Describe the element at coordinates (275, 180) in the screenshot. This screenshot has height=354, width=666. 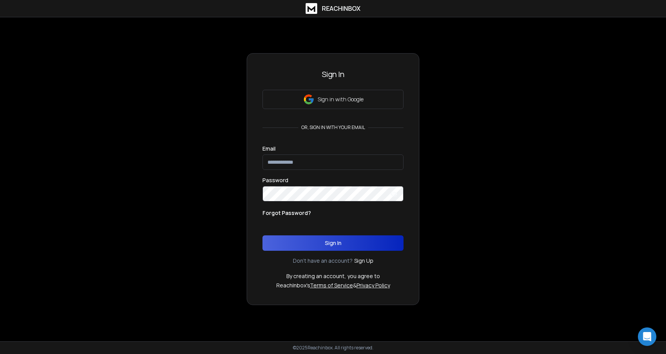
I see `label: Password` at that location.